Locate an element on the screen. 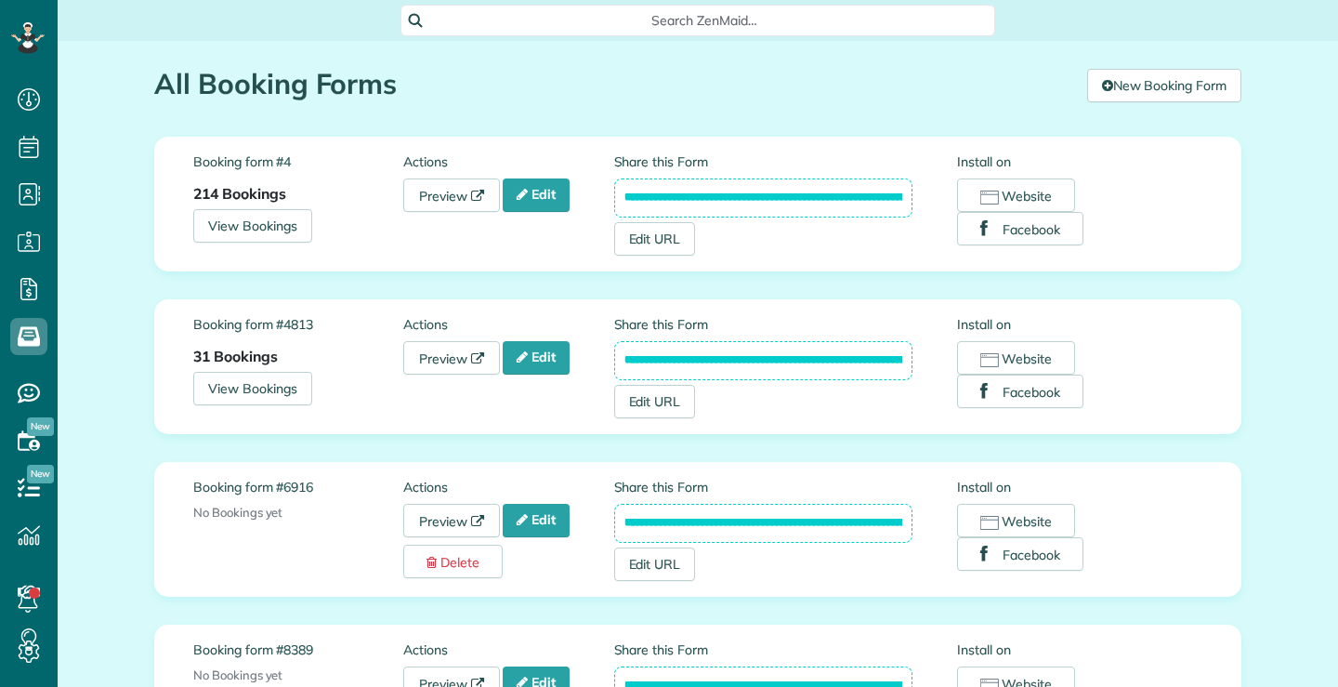 The image size is (1338, 687). label: Booking form #4813 is located at coordinates (298, 324).